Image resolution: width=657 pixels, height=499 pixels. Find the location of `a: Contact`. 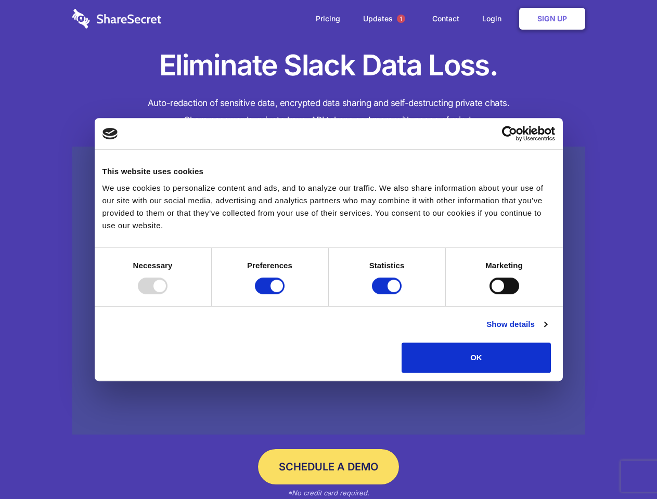

a: Contact is located at coordinates (446, 19).